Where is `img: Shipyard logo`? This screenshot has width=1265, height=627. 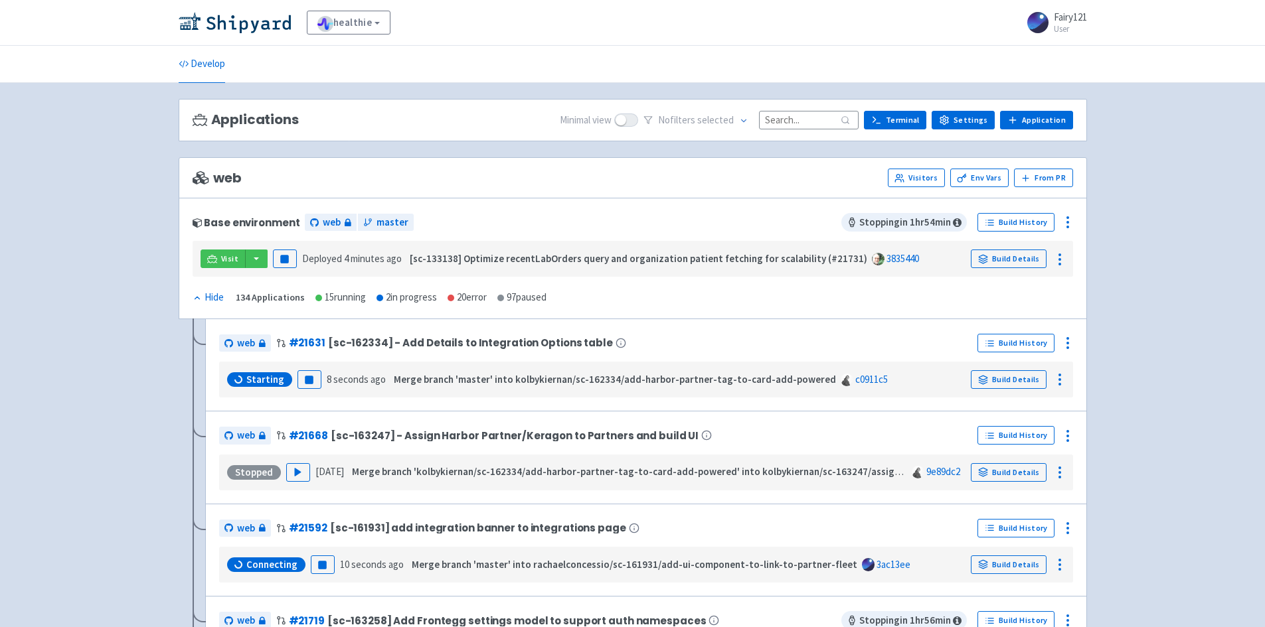
img: Shipyard logo is located at coordinates (234, 23).